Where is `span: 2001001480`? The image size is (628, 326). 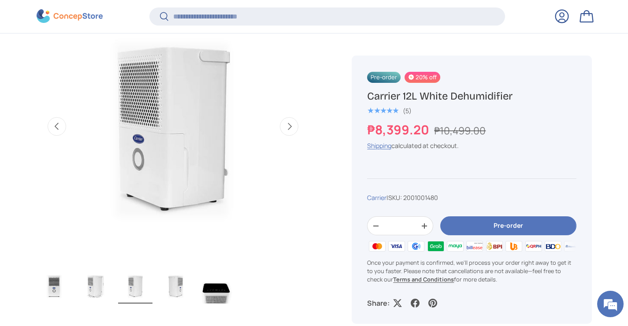 span: 2001001480 is located at coordinates (421, 198).